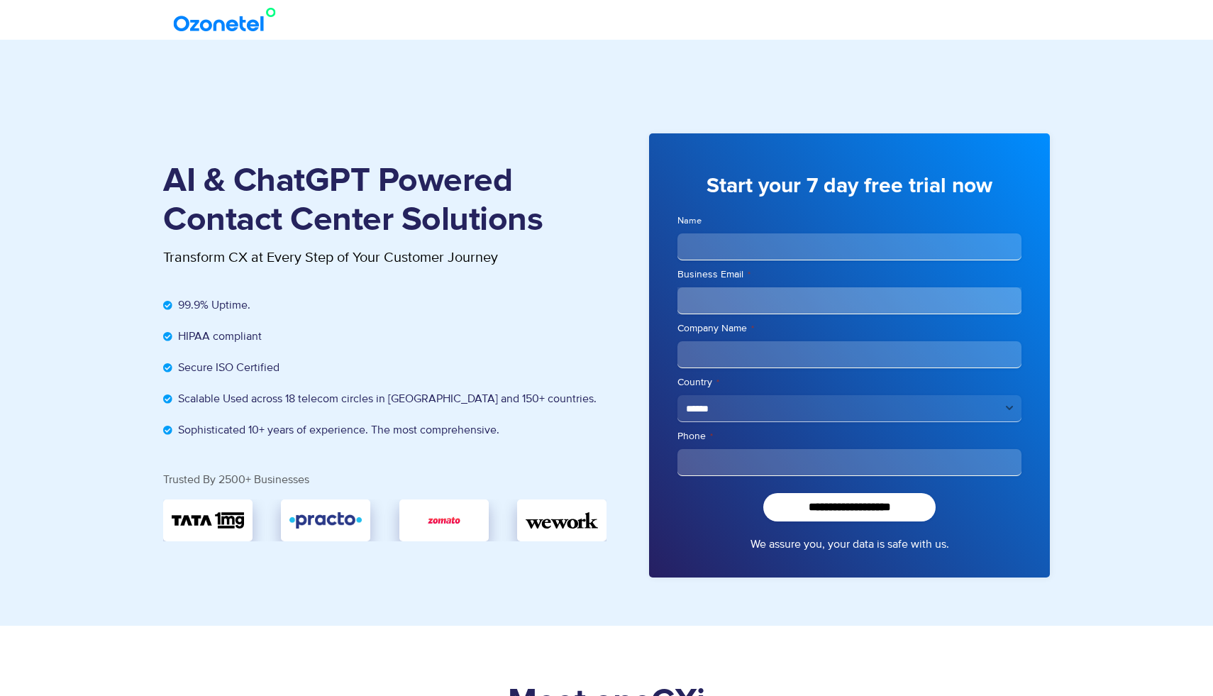  What do you see at coordinates (444, 520) in the screenshot?
I see `img: zomato.jpg` at bounding box center [444, 520].